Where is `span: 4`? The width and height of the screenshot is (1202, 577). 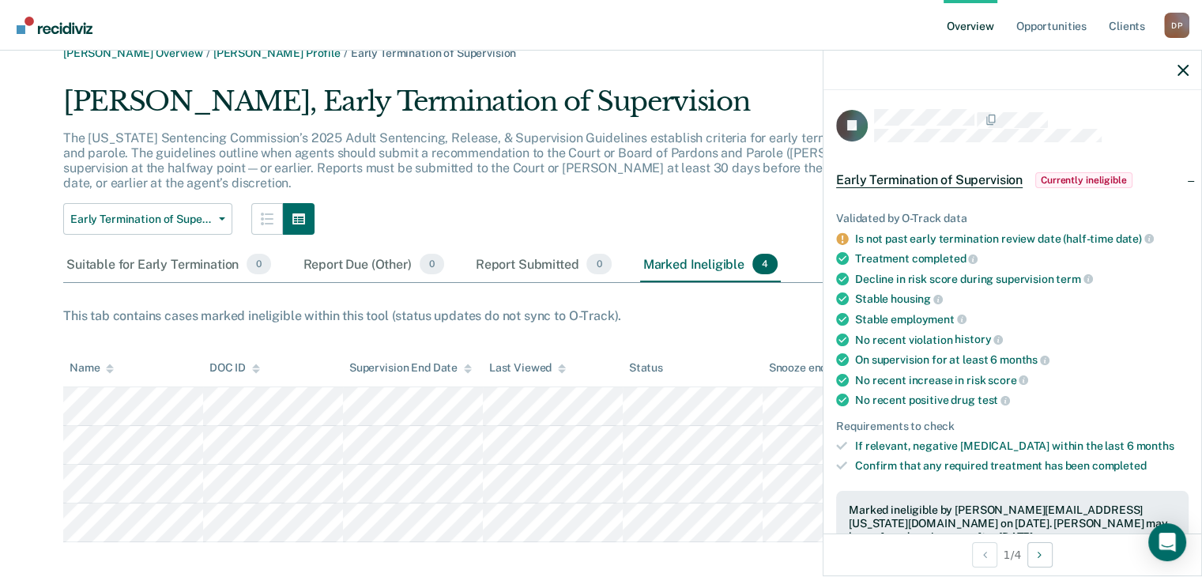
span: 4 is located at coordinates (765, 264).